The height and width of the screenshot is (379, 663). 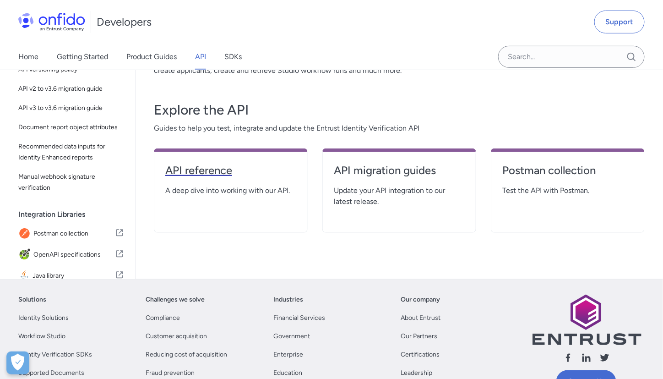 What do you see at coordinates (32, 300) in the screenshot?
I see `a: Solutions` at bounding box center [32, 300].